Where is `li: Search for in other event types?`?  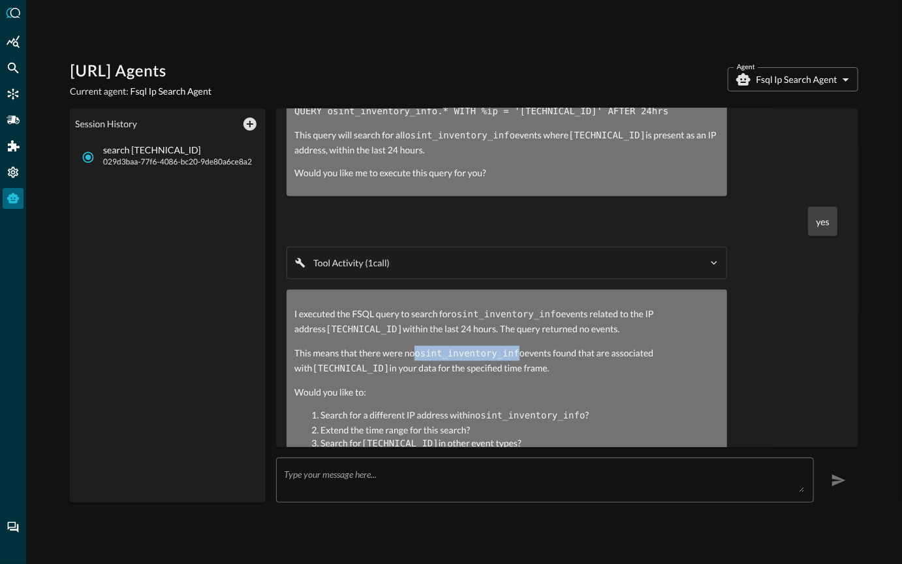
li: Search for in other event types? is located at coordinates (520, 444).